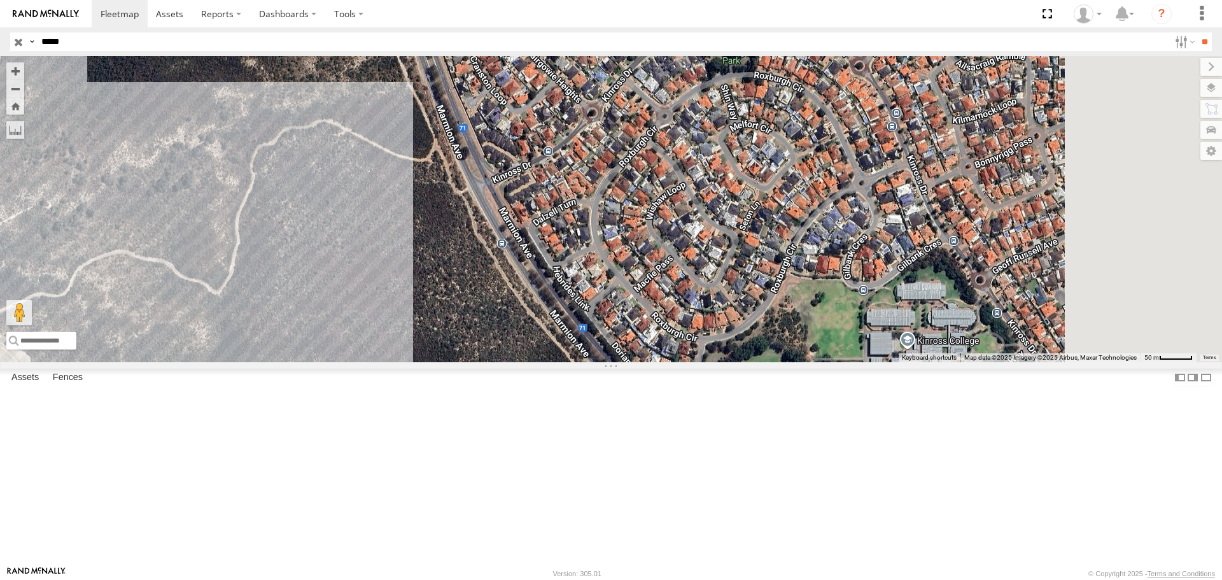  I want to click on a: Terms and Conditions, so click(1181, 573).